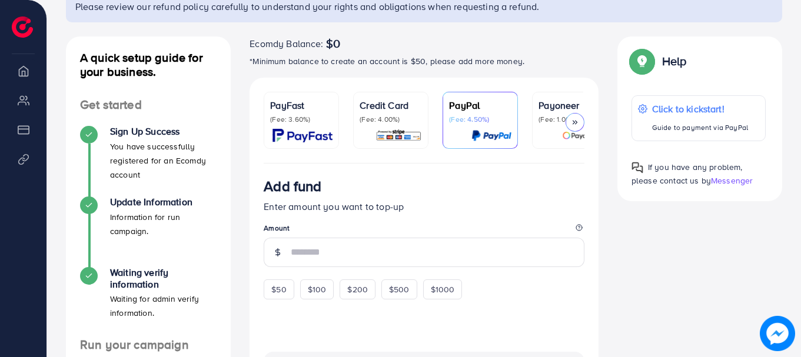  Describe the element at coordinates (22, 27) in the screenshot. I see `img: logo` at that location.